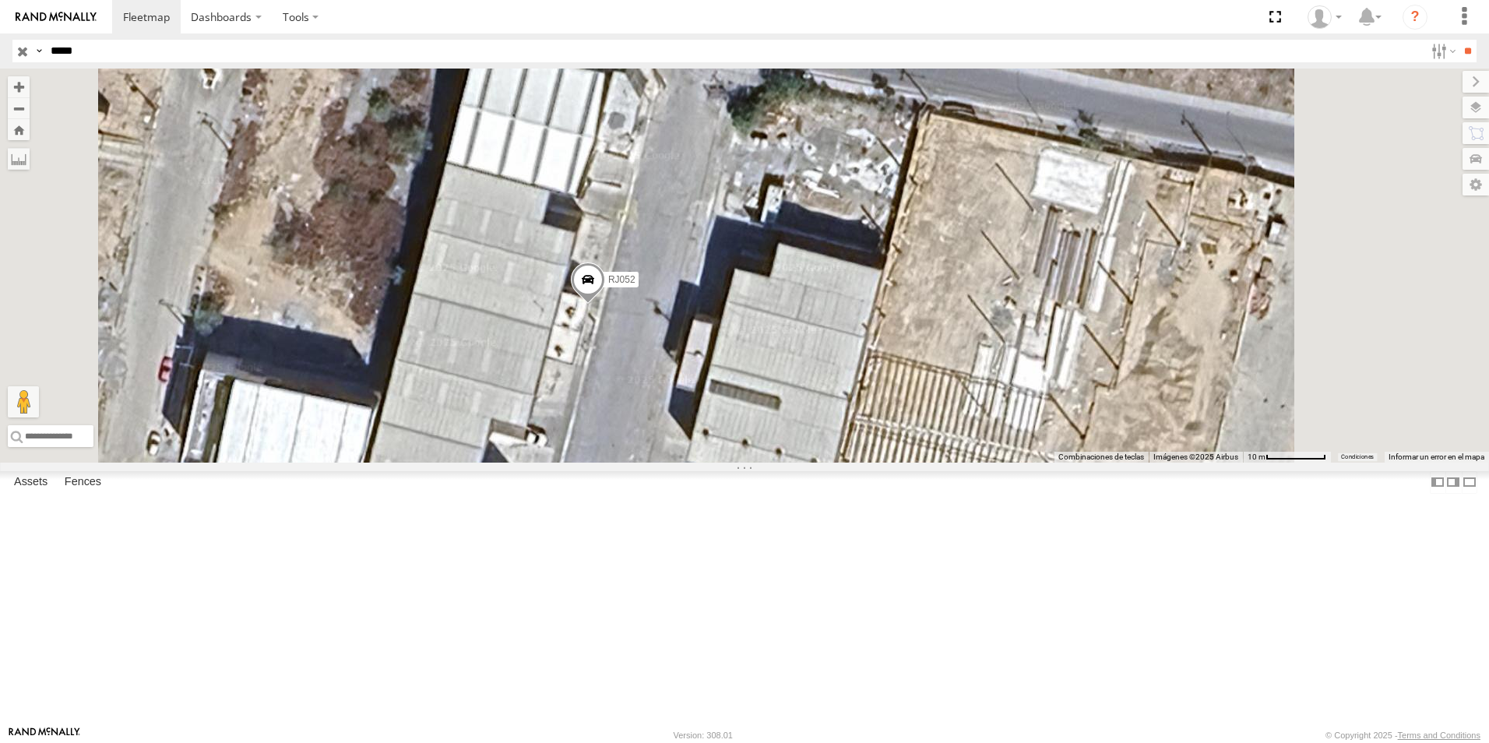  I want to click on label: Dock Summary Table to the Left, so click(1438, 482).